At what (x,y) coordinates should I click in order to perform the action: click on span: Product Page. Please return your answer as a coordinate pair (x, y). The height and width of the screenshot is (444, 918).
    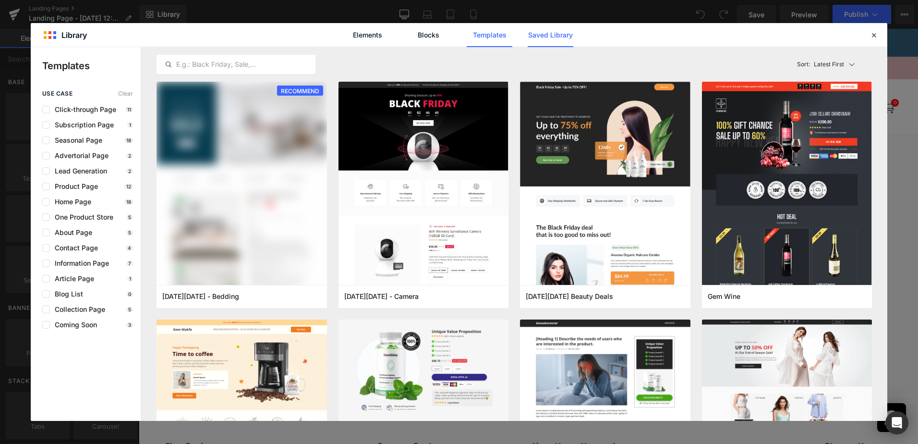
    Looking at the image, I should click on (74, 186).